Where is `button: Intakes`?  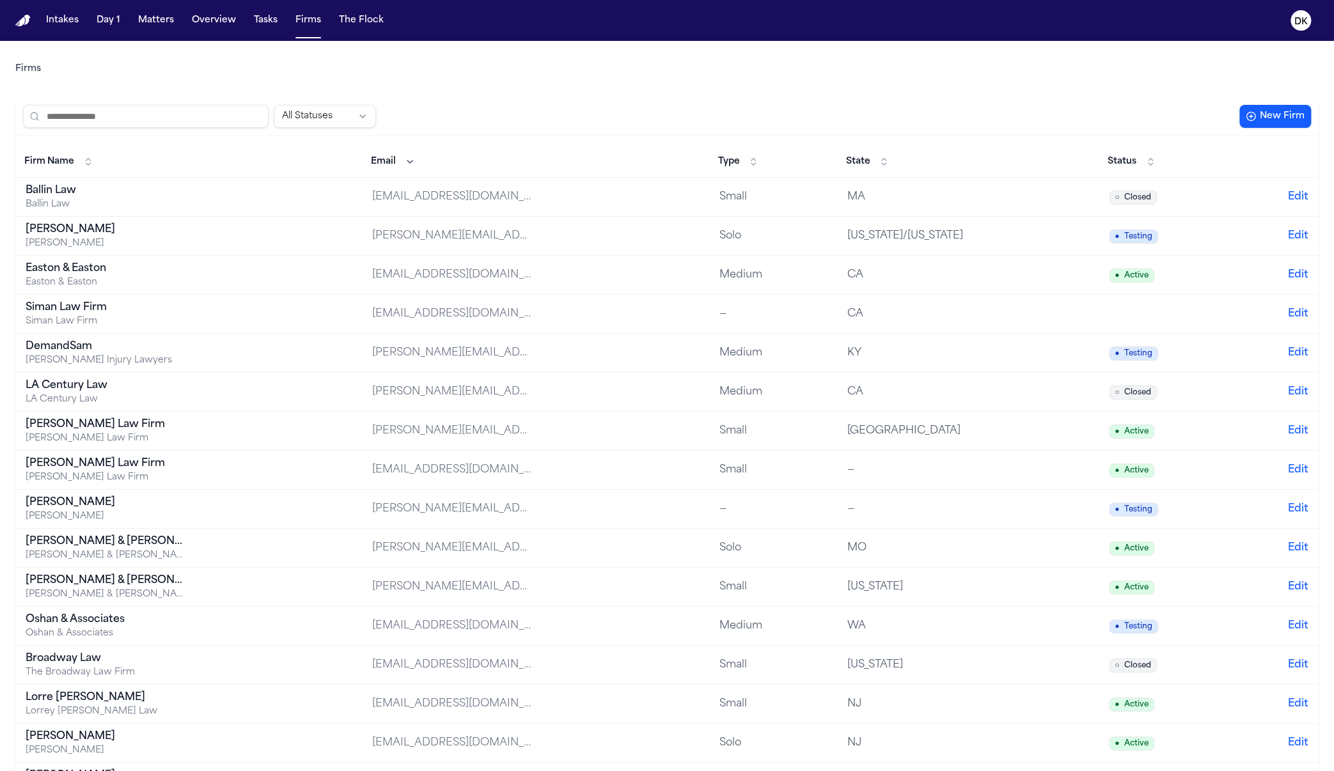
button: Intakes is located at coordinates (62, 20).